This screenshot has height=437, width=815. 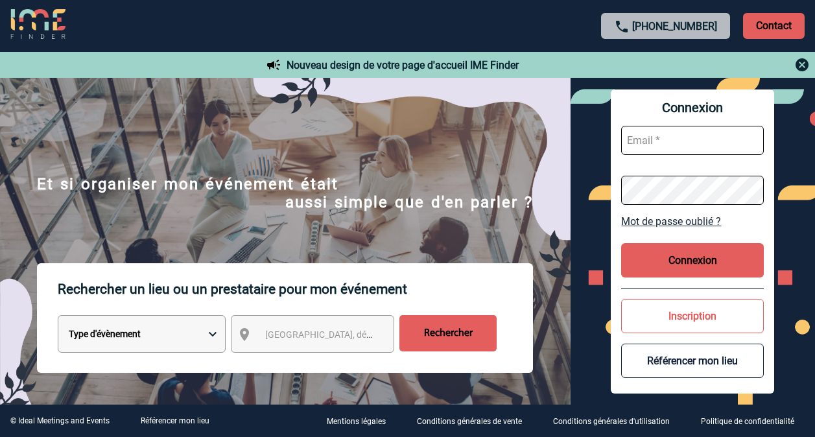 I want to click on p: Contact, so click(x=773, y=26).